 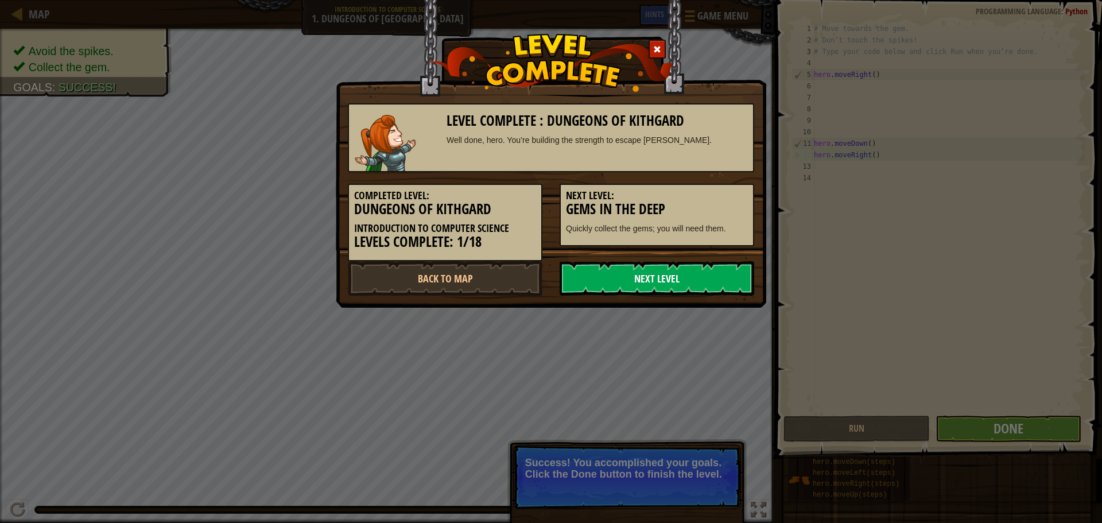 What do you see at coordinates (445, 196) in the screenshot?
I see `h5: Completed Level:` at bounding box center [445, 196].